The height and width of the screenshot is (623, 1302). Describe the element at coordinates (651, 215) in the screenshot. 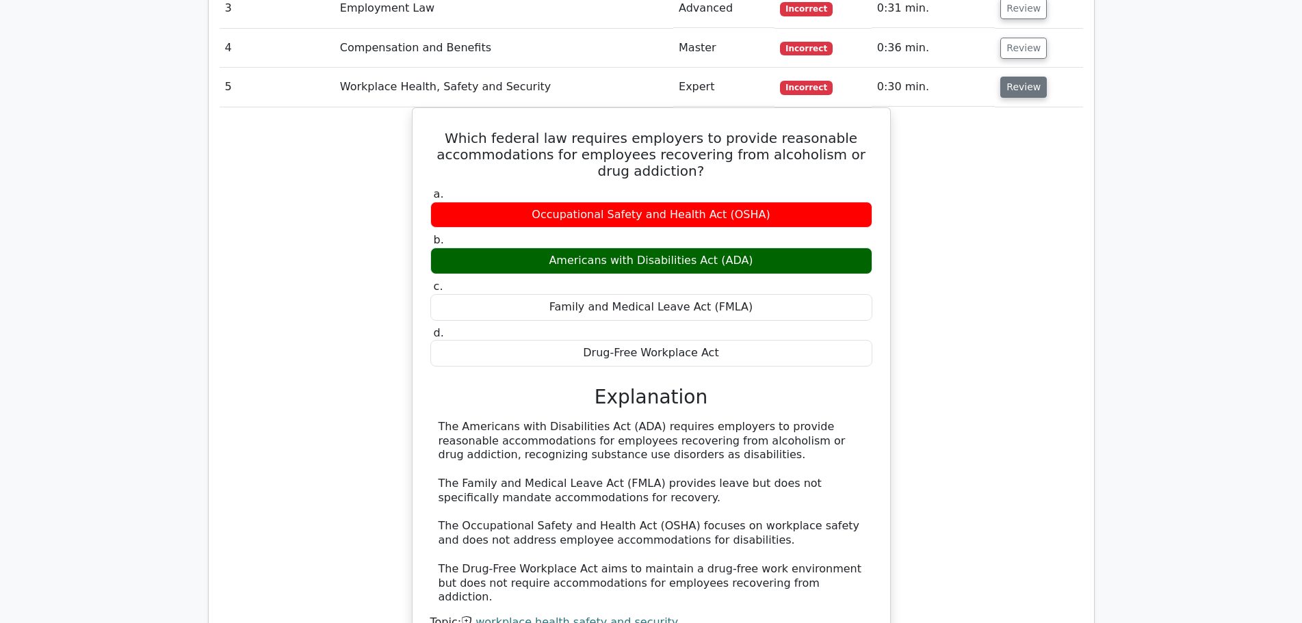

I see `div: Occupational Safety and Health Act (OSHA)` at that location.